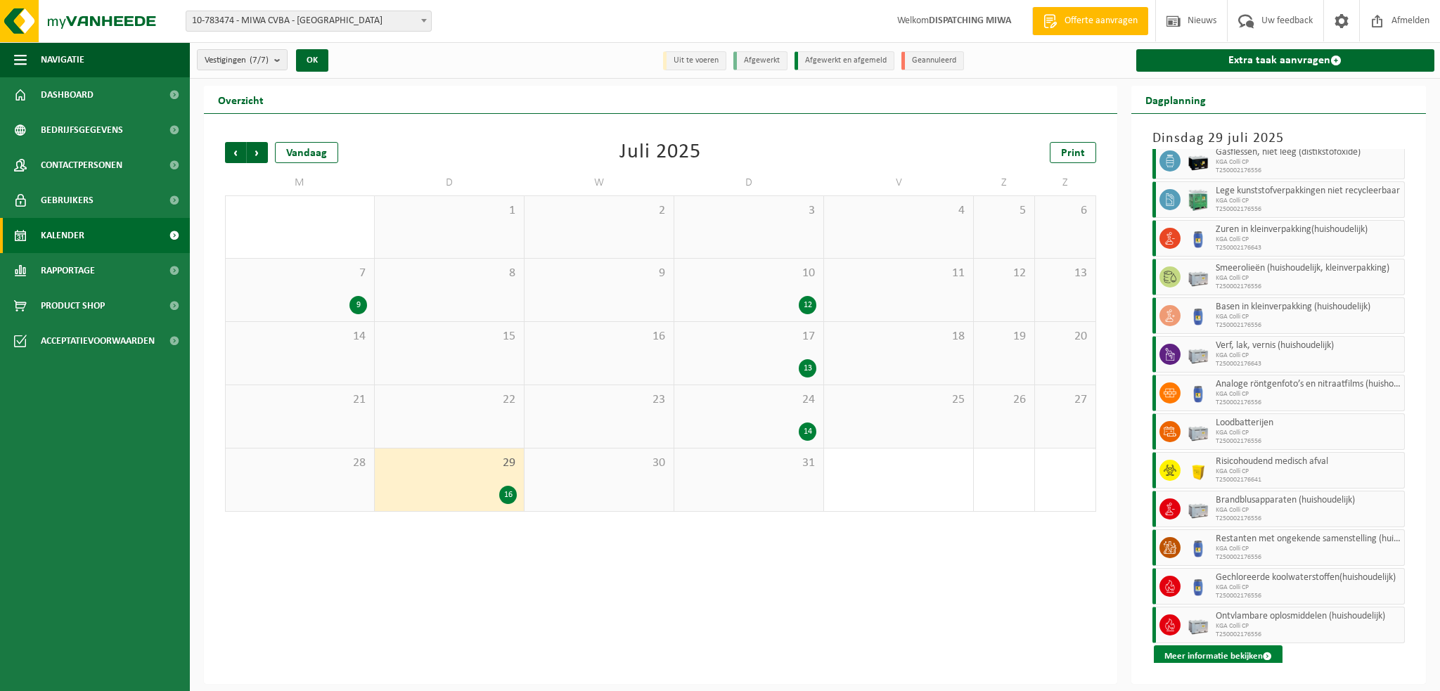  Describe the element at coordinates (300, 337) in the screenshot. I see `span: 14` at that location.